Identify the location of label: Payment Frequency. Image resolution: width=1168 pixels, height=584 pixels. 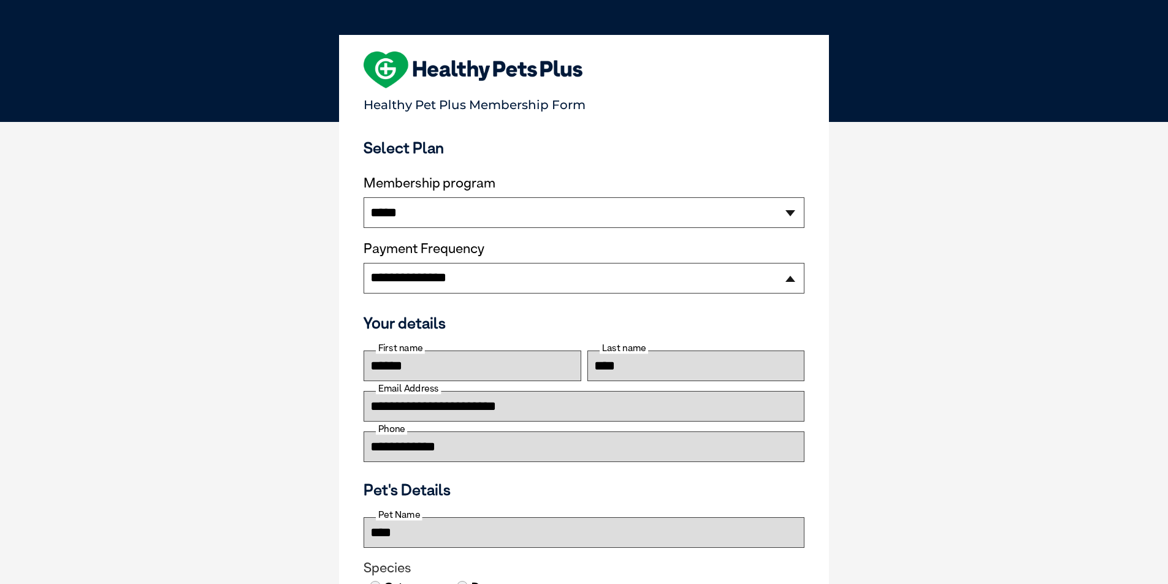
(424, 249).